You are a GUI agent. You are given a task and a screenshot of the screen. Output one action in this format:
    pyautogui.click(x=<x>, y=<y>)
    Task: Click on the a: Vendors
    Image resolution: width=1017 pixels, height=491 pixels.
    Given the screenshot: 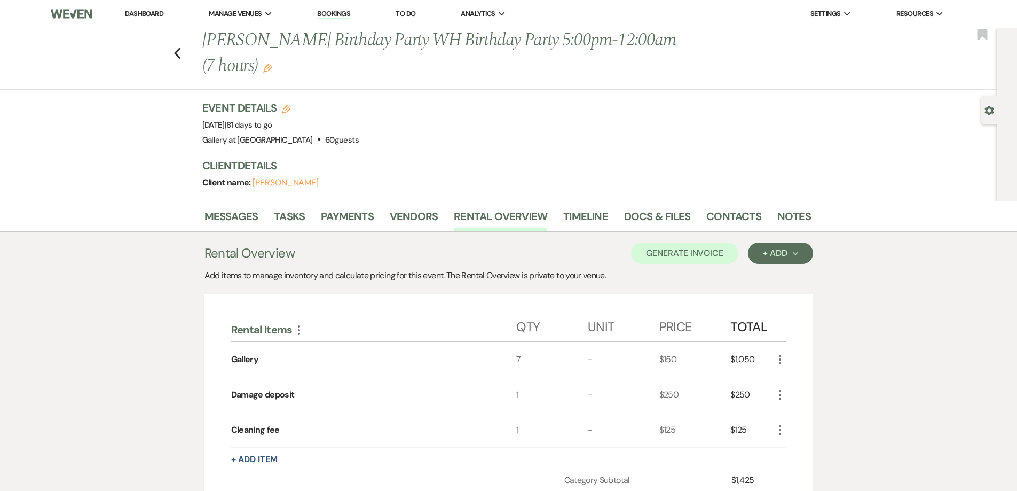 What is the action you would take?
    pyautogui.click(x=414, y=219)
    